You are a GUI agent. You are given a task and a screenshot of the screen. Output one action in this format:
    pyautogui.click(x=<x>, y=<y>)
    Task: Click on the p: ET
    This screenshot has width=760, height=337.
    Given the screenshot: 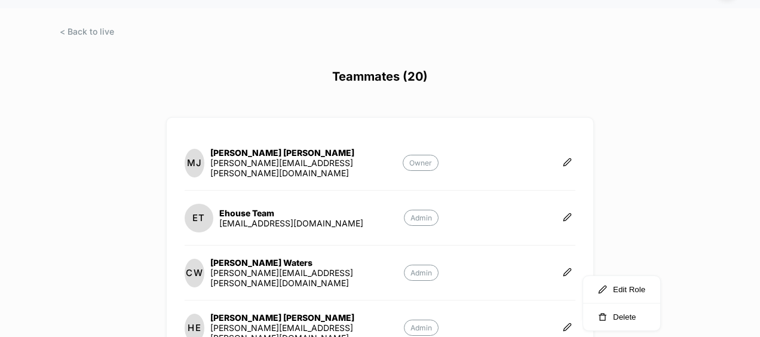 What is the action you would take?
    pyautogui.click(x=198, y=217)
    